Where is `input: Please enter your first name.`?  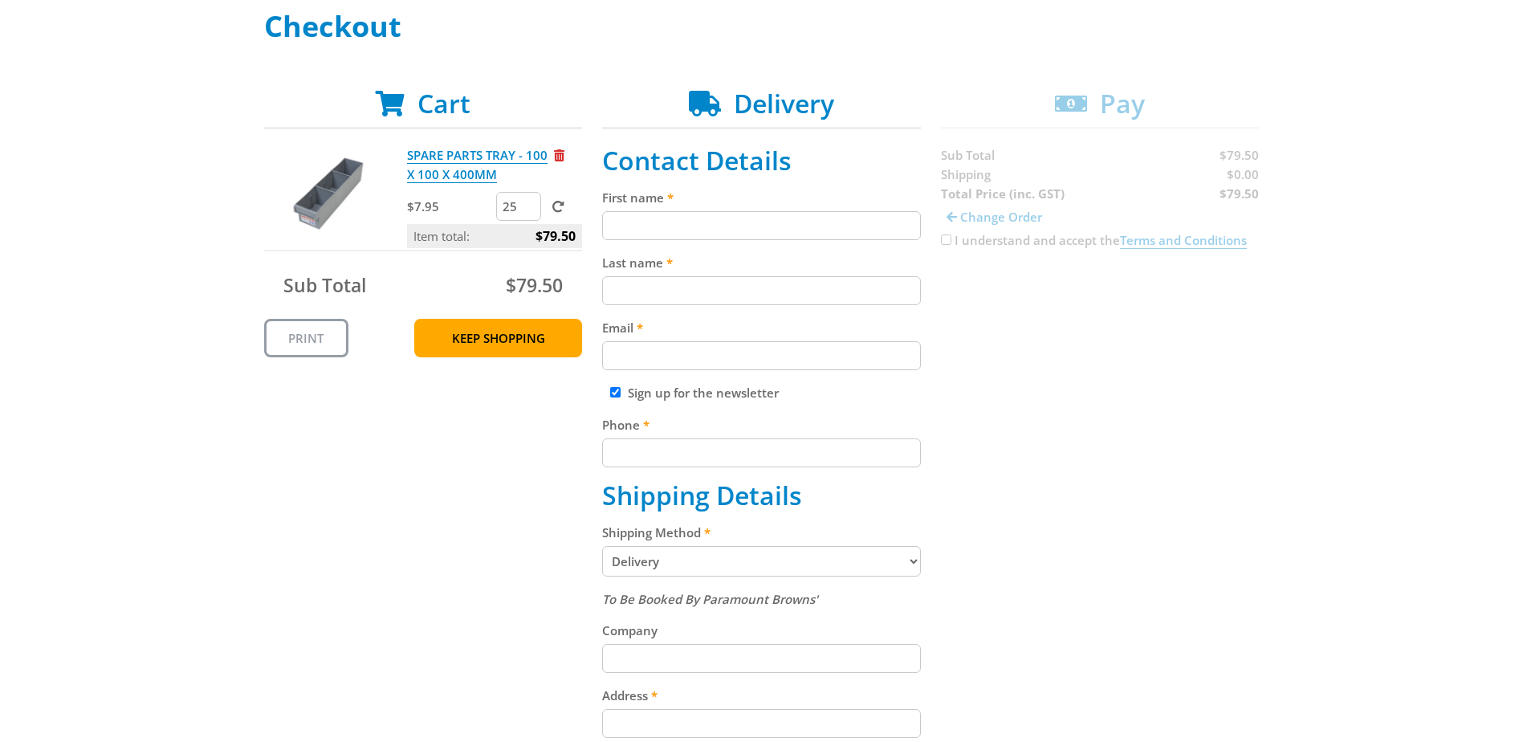
input: Please enter your first name. is located at coordinates (761, 226).